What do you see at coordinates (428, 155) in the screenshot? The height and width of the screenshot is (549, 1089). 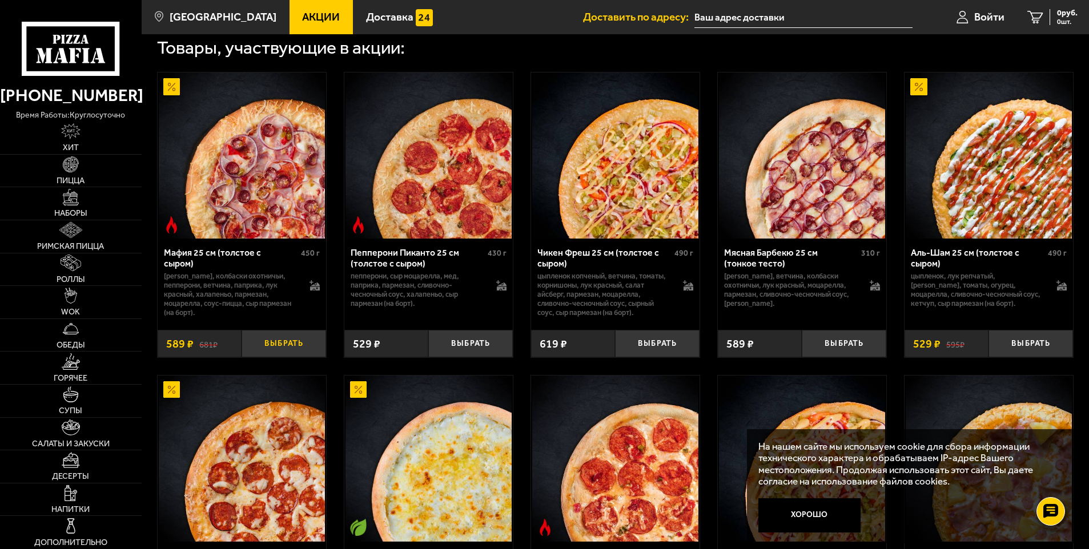 I see `img: Пепперони Пиканто 25 см (толстое с сыром)` at bounding box center [428, 155].